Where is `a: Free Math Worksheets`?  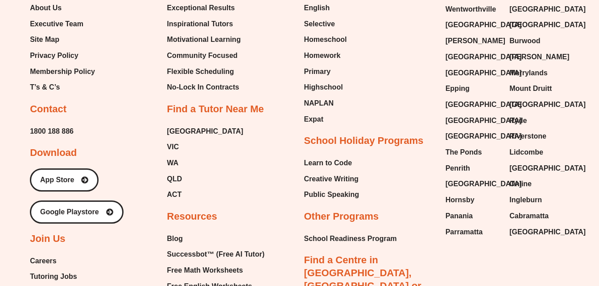 a: Free Math Worksheets is located at coordinates (220, 271).